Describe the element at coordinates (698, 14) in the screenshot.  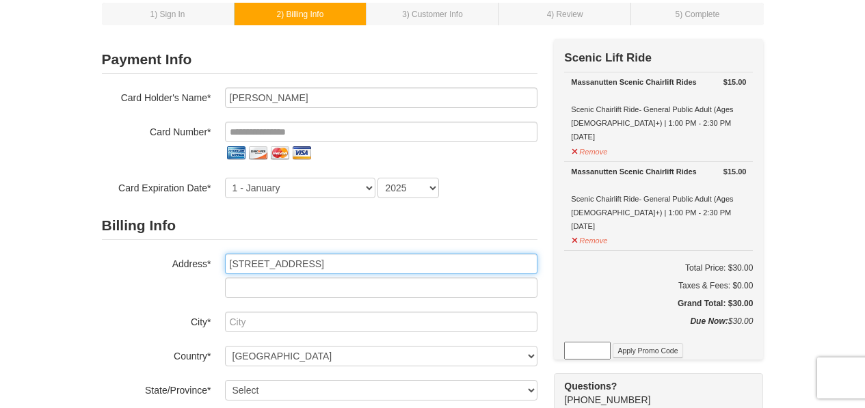
I see `small: 5` at that location.